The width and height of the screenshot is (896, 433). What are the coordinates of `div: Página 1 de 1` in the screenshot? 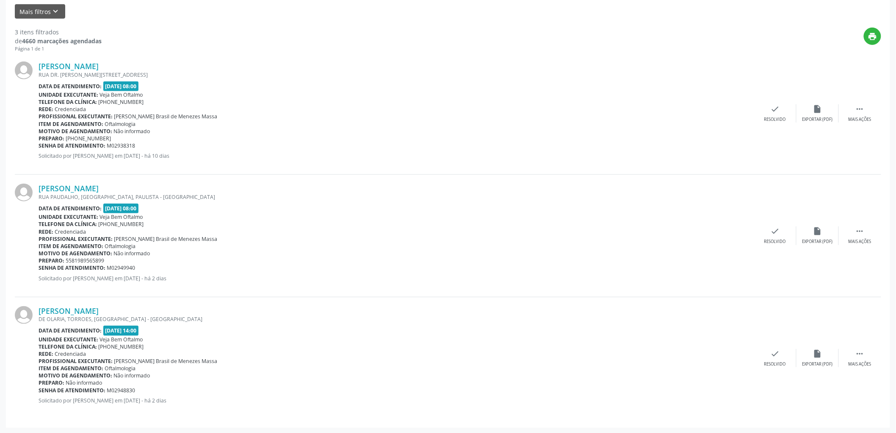 It's located at (58, 49).